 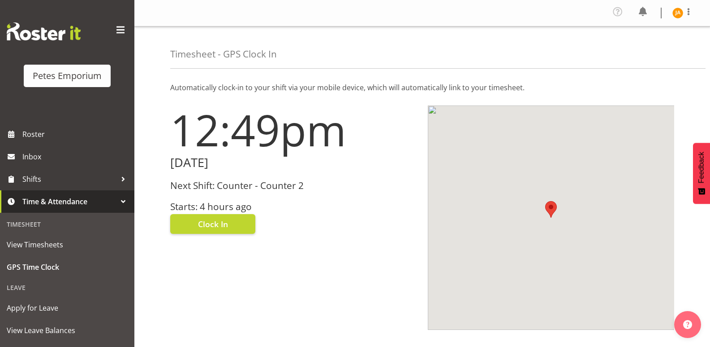 I want to click on a: View Timesheets, so click(x=67, y=244).